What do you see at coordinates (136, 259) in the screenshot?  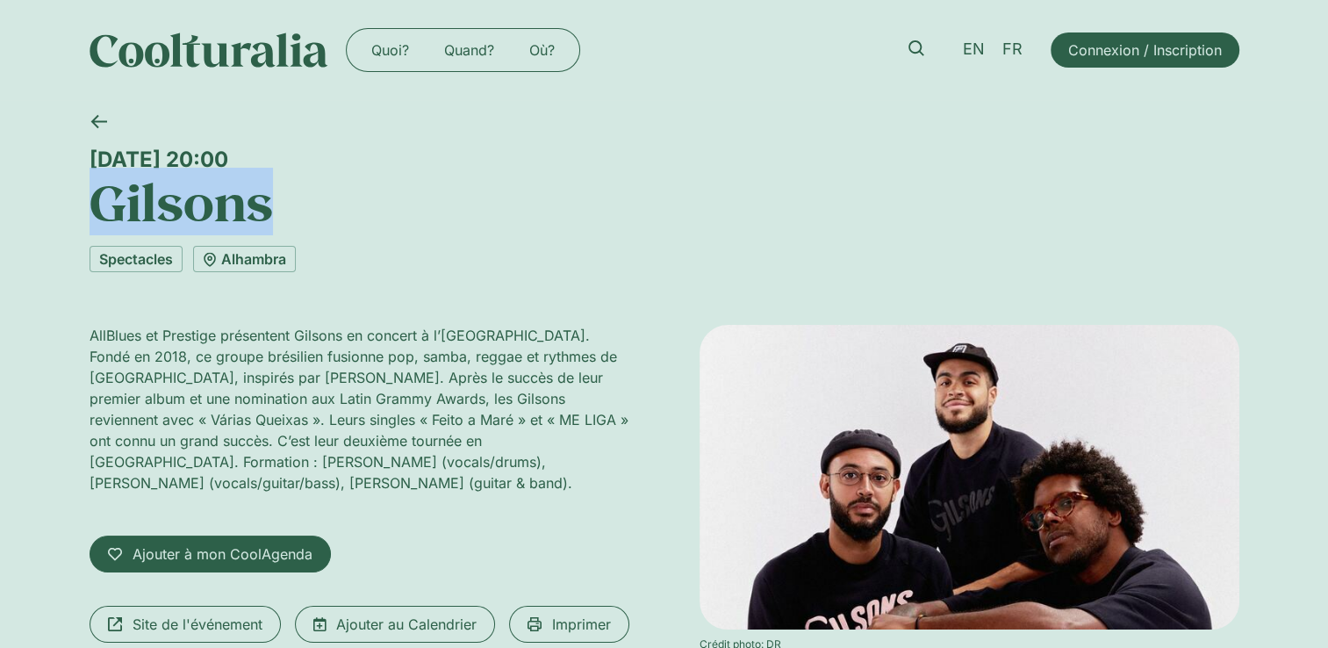 I see `a: Spectacles` at bounding box center [136, 259].